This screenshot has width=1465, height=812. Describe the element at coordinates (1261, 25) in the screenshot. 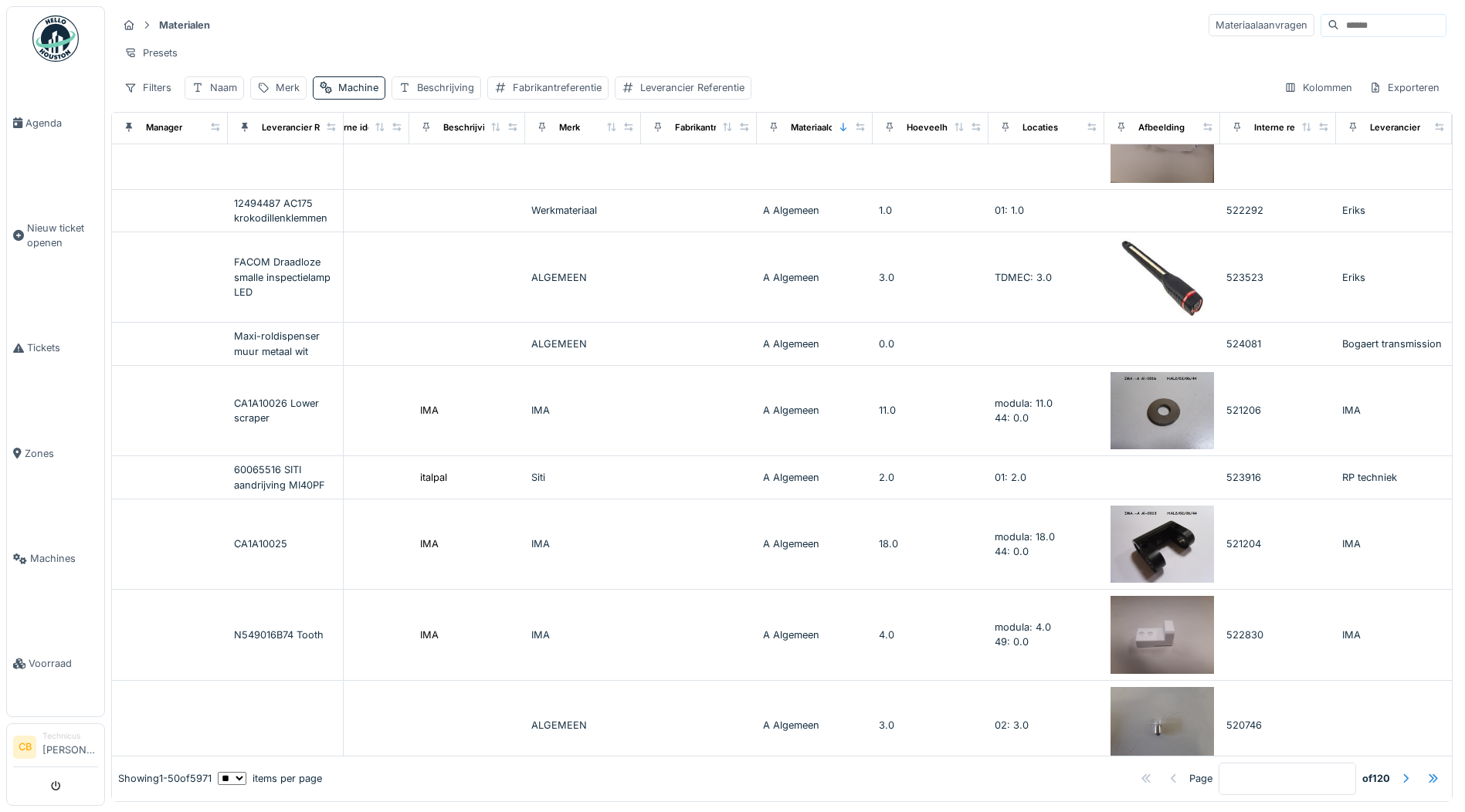

I see `div: Materiaalaanvragen` at that location.